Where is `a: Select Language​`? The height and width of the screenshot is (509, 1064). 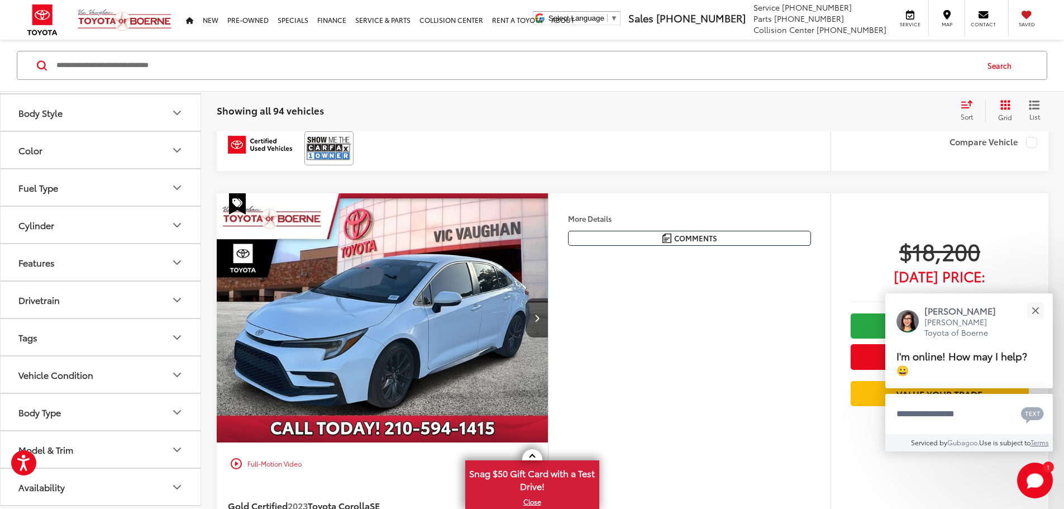 a: Select Language​ is located at coordinates (583, 18).